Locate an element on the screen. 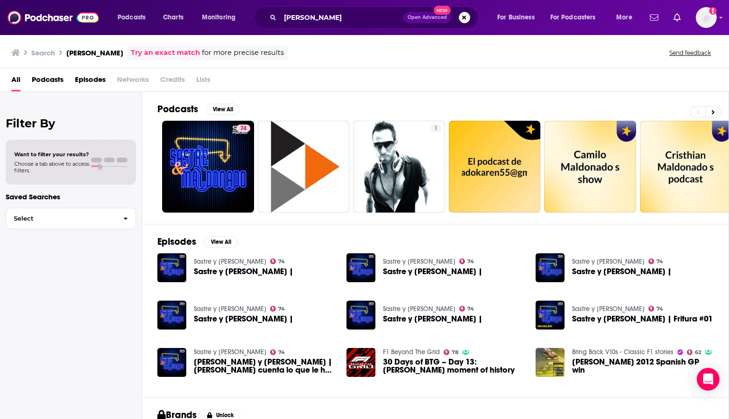 Image resolution: width=729 pixels, height=419 pixels. img: Podchaser - Follow, Share and Rate Podcasts is located at coordinates (53, 18).